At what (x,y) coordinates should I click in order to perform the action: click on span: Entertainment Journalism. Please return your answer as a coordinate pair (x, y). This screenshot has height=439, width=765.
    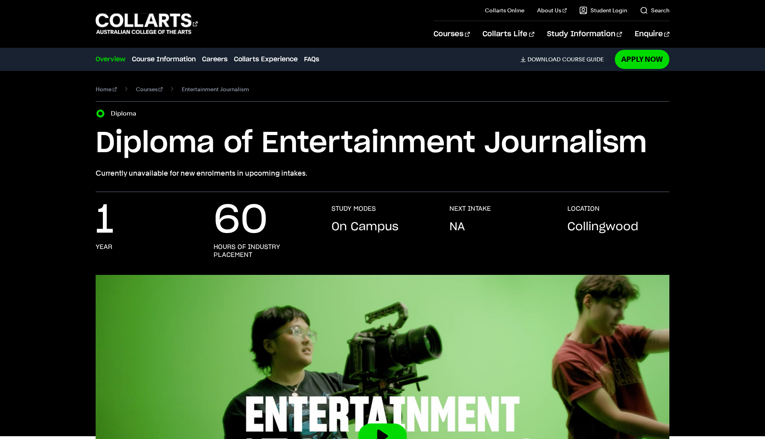
    Looking at the image, I should click on (215, 89).